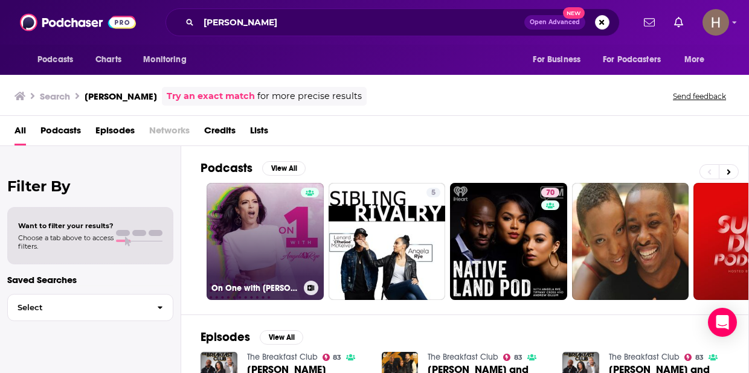 The height and width of the screenshot is (373, 749). Describe the element at coordinates (66, 242) in the screenshot. I see `span: Choose a tab above to access filters.` at that location.